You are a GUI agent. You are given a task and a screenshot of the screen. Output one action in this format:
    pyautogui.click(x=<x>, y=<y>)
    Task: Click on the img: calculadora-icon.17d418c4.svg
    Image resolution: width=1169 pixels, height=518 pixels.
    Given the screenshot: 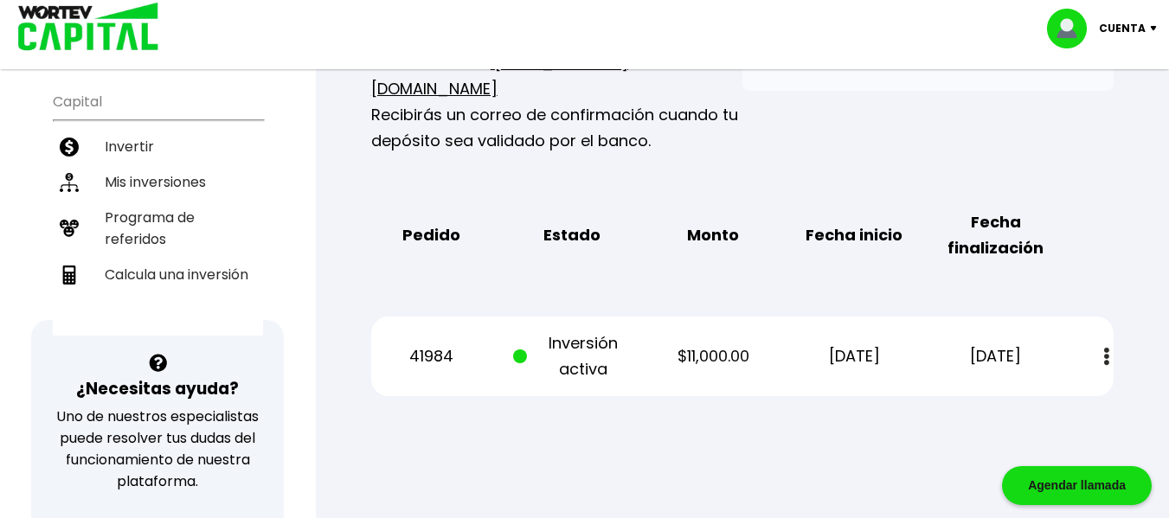 What is the action you would take?
    pyautogui.click(x=69, y=275)
    